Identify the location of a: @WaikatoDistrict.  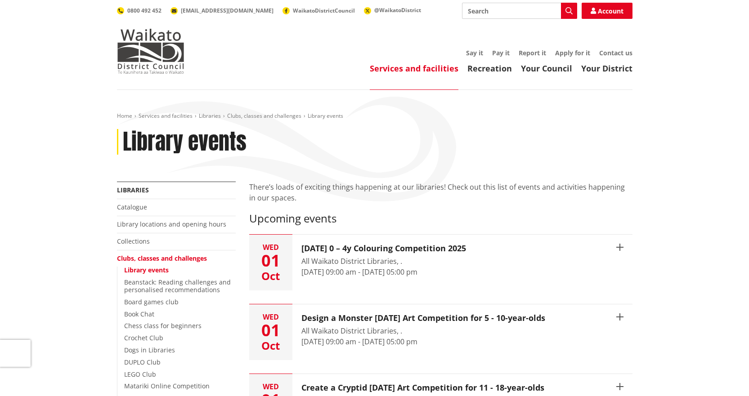
(392, 10).